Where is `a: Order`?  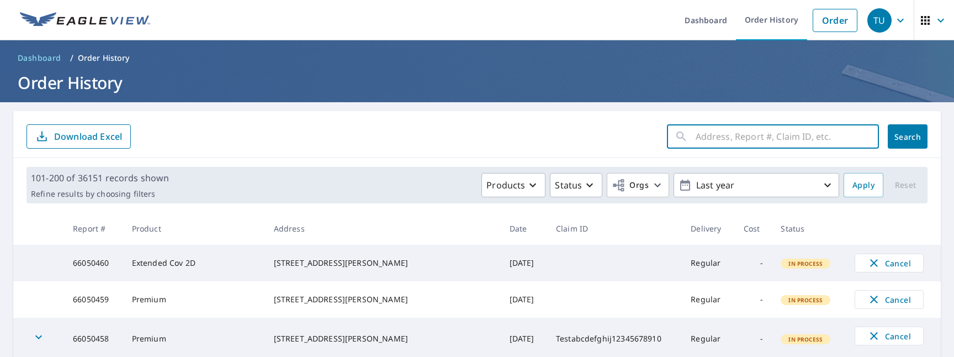 a: Order is located at coordinates (835, 20).